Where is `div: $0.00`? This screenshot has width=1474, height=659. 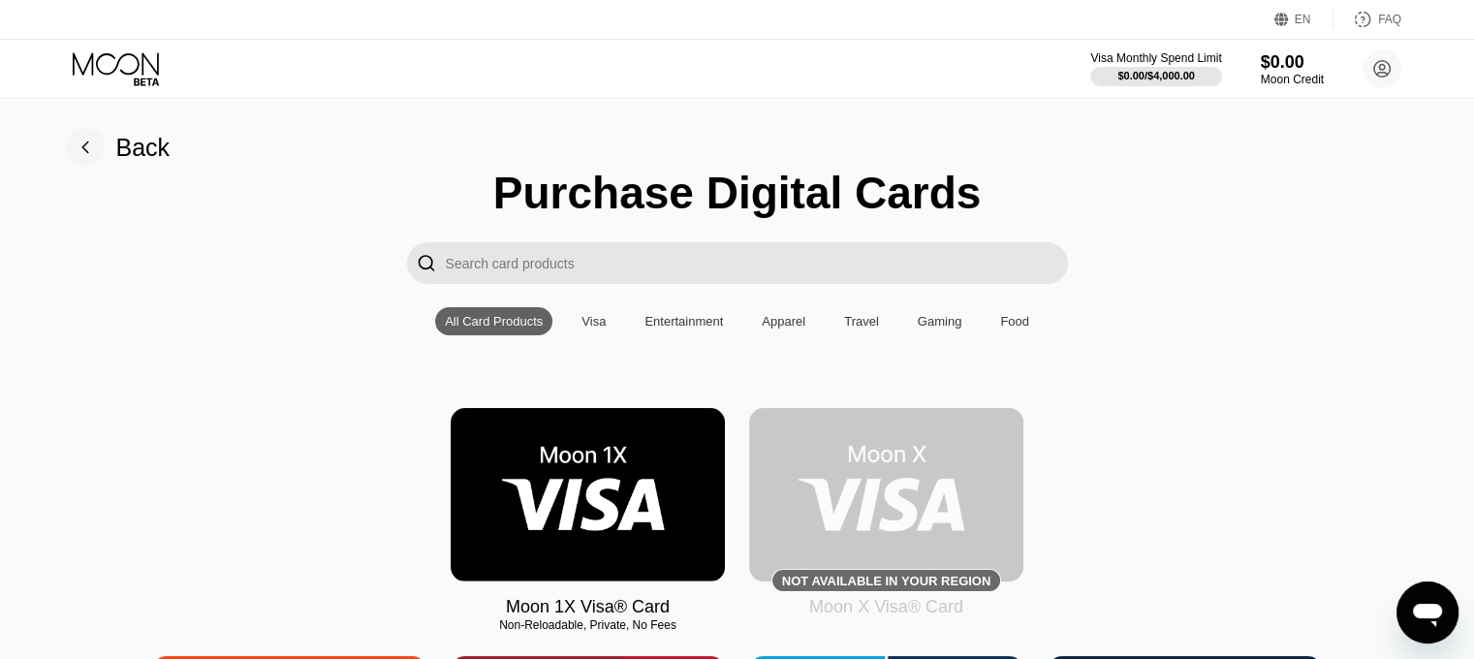 div: $0.00 is located at coordinates (1291, 62).